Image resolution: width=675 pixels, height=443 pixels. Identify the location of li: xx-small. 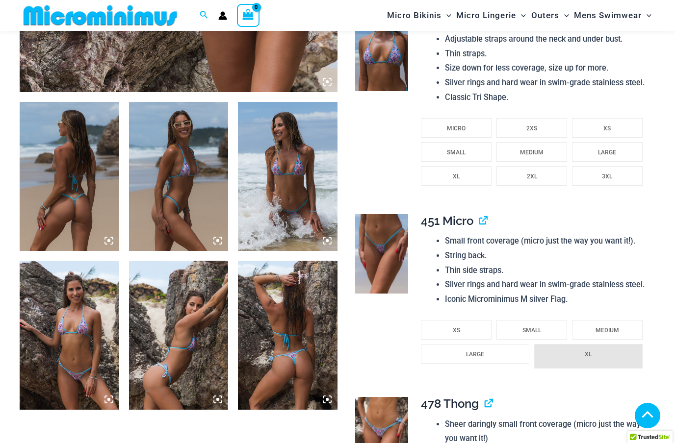
(532, 128).